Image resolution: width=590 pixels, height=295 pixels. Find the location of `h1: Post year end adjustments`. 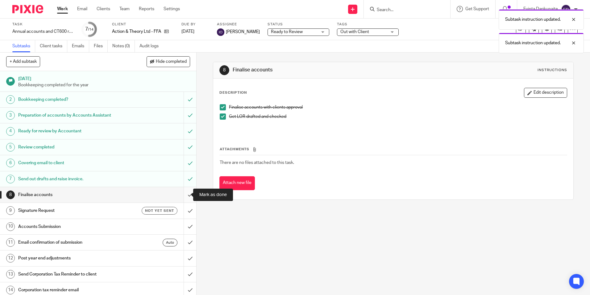

h1: Post year end adjustments is located at coordinates (71, 258).